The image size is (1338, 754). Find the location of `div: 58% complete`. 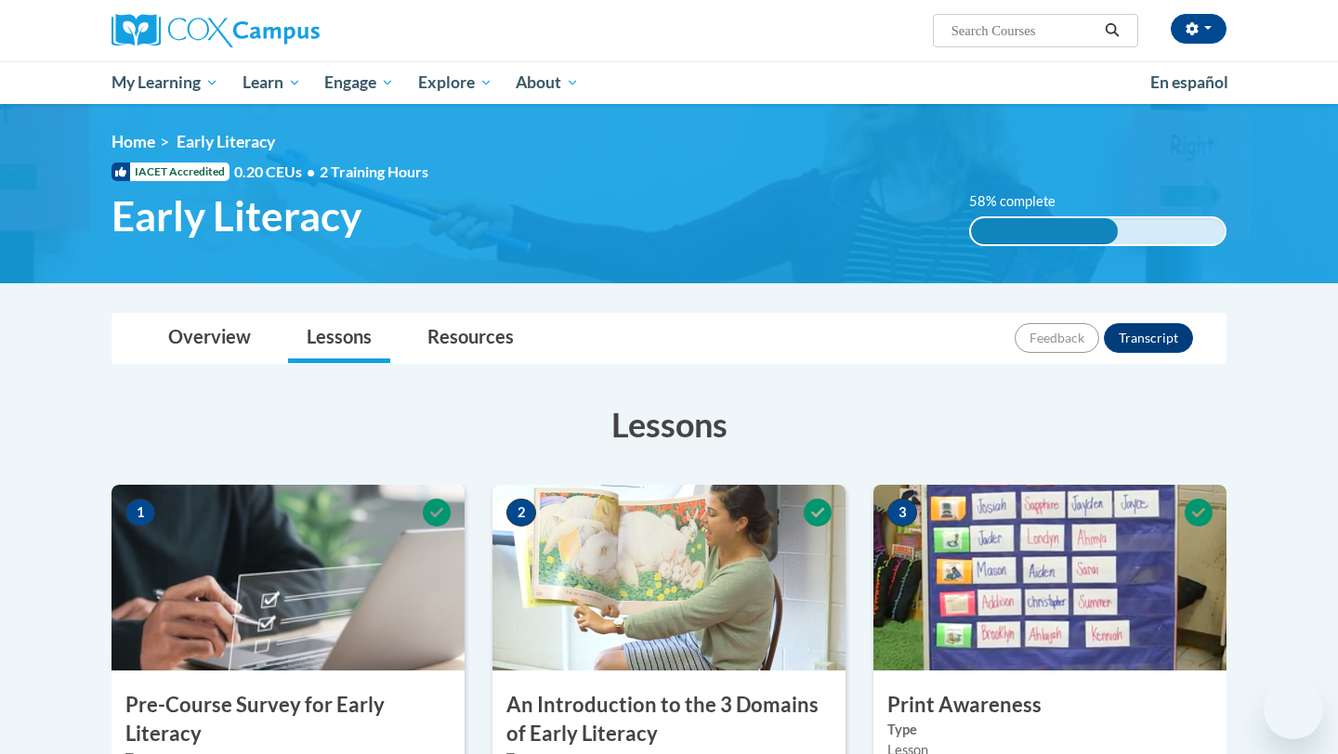

div: 58% complete is located at coordinates (1044, 231).